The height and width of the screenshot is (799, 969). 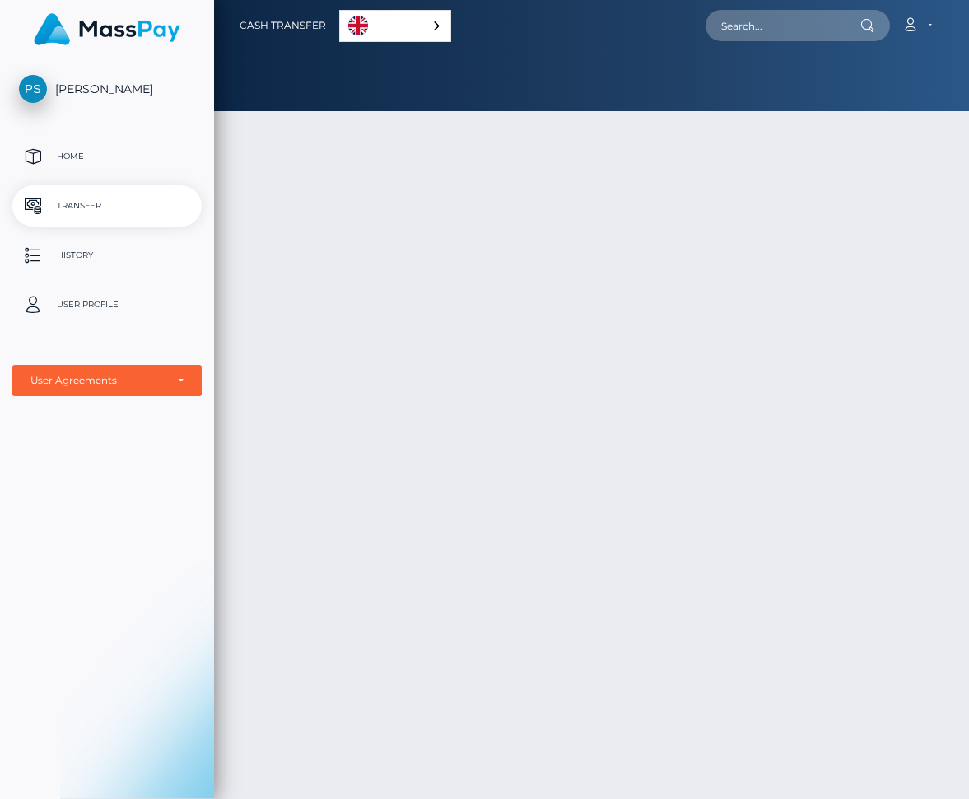 What do you see at coordinates (107, 255) in the screenshot?
I see `p: History` at bounding box center [107, 255].